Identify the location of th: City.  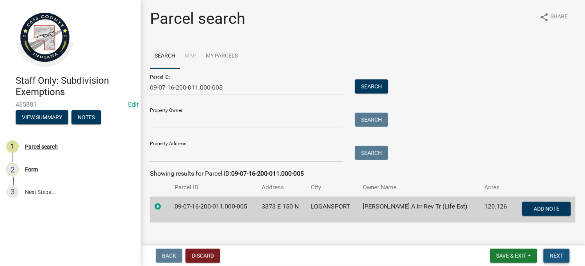
(332, 187).